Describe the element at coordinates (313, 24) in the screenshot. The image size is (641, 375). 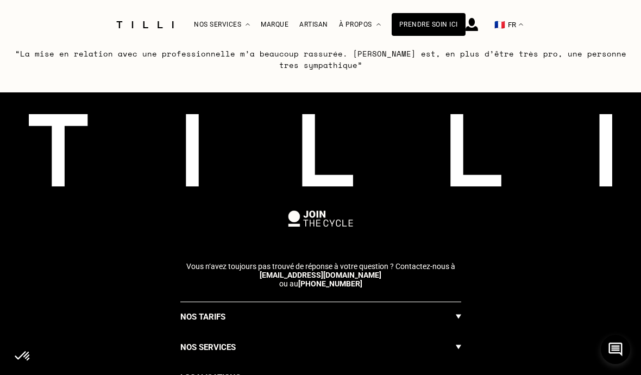
I see `div: Artisan` at that location.